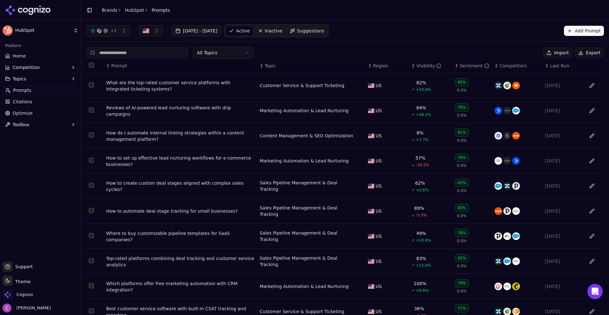  I want to click on a: Sales Pipeline Management & Deal Tracking, so click(308, 186).